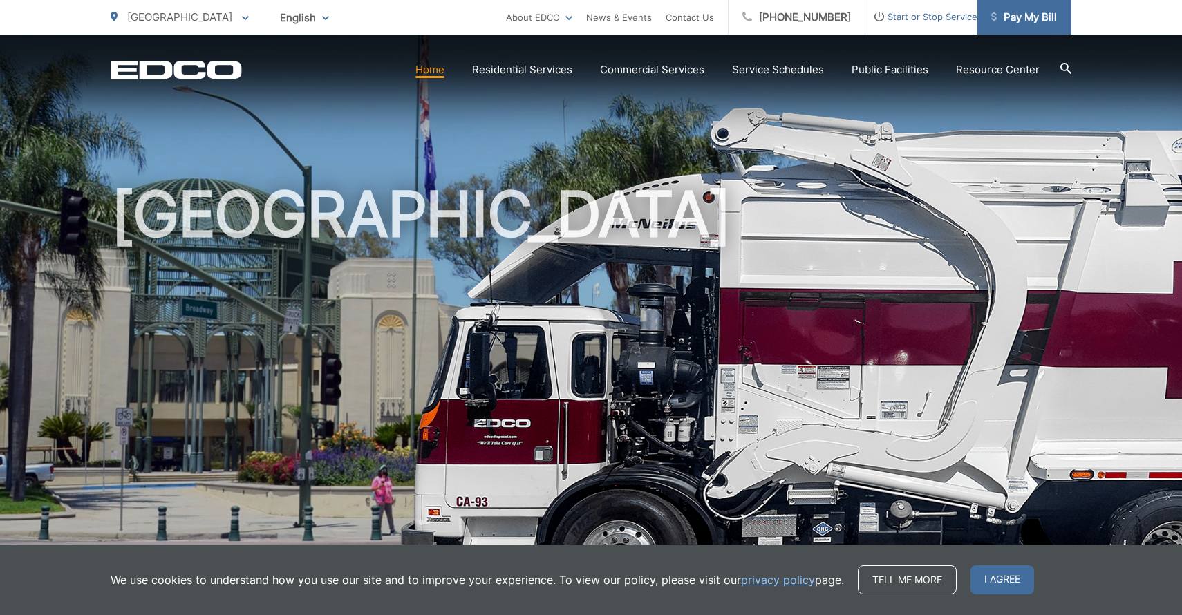 The width and height of the screenshot is (1182, 615). I want to click on a: Service Schedules, so click(778, 70).